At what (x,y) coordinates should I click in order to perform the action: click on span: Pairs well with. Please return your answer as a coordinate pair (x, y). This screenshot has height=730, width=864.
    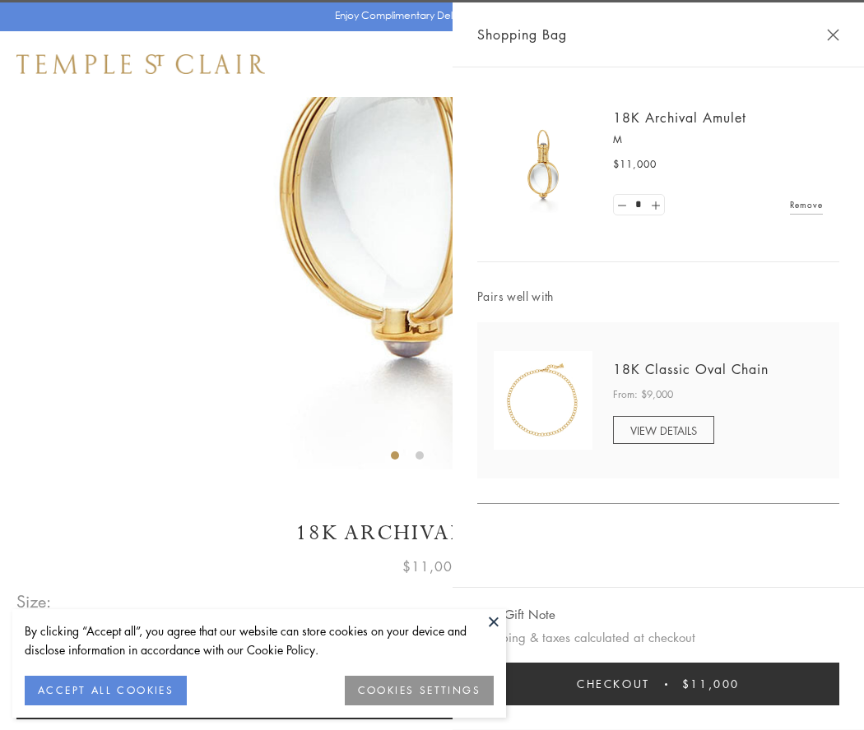
    Looking at the image, I should click on (658, 296).